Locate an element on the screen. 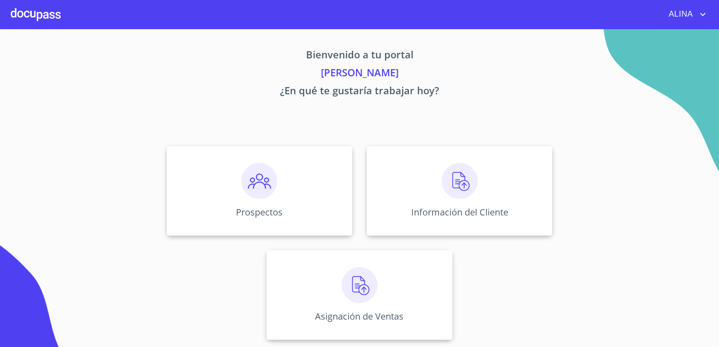  button: account of current user is located at coordinates (684, 14).